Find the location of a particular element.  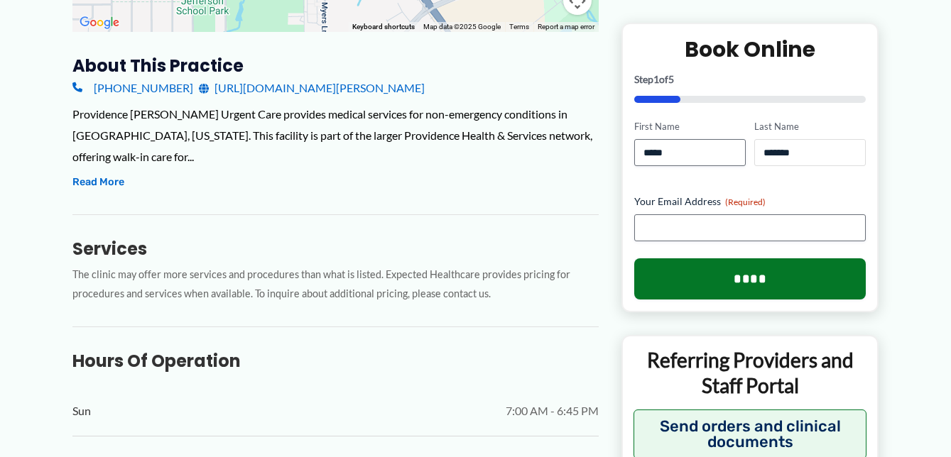

h2: Book Online is located at coordinates (750, 49).